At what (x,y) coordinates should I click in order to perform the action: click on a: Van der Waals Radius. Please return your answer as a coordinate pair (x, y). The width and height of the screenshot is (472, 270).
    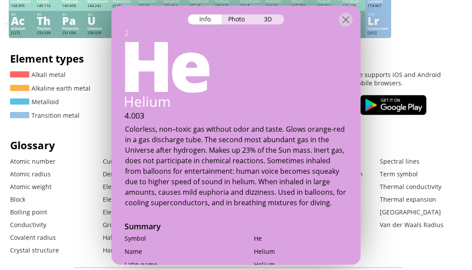
    Looking at the image, I should click on (412, 224).